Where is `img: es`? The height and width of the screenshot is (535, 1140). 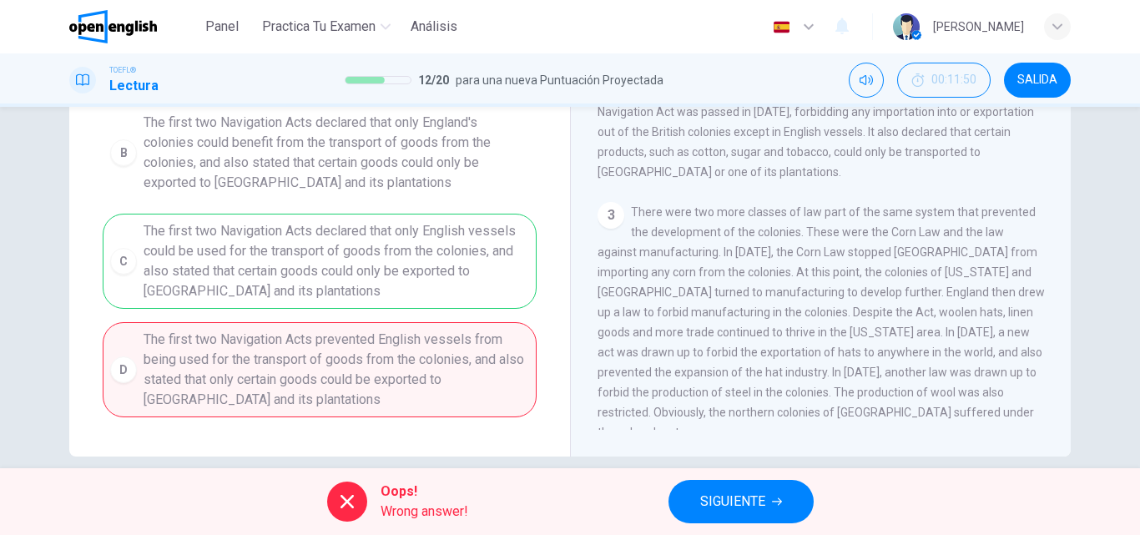
img: es is located at coordinates (781, 27).